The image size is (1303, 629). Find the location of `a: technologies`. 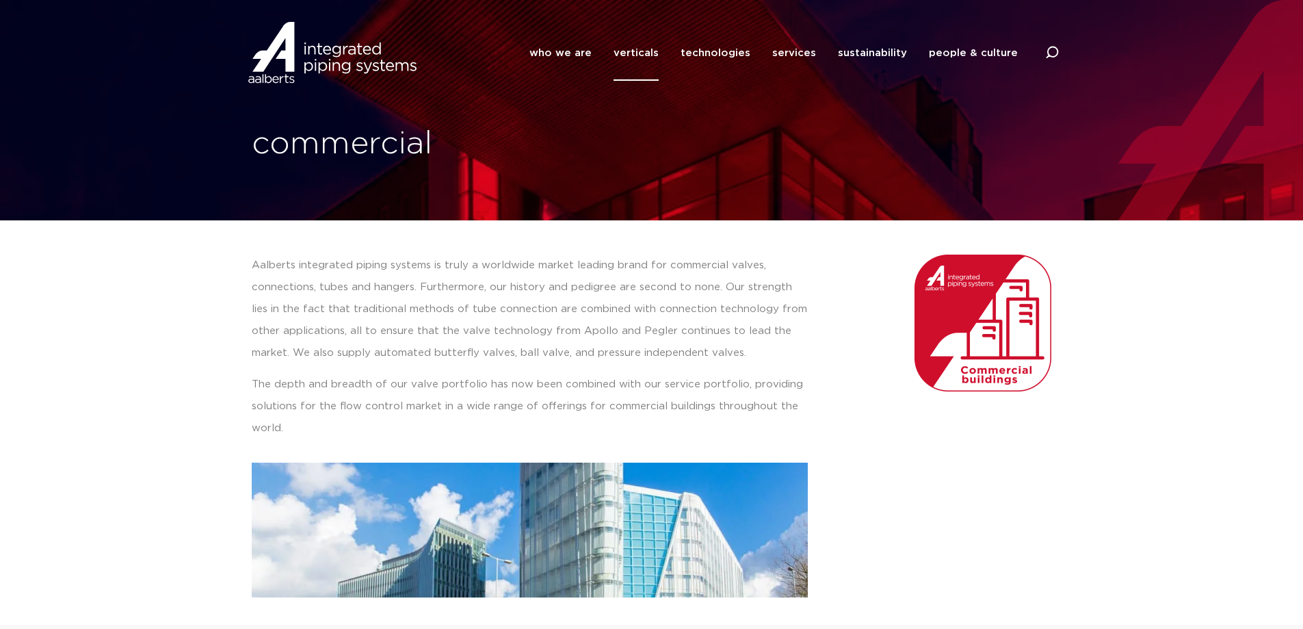

a: technologies is located at coordinates (716, 53).